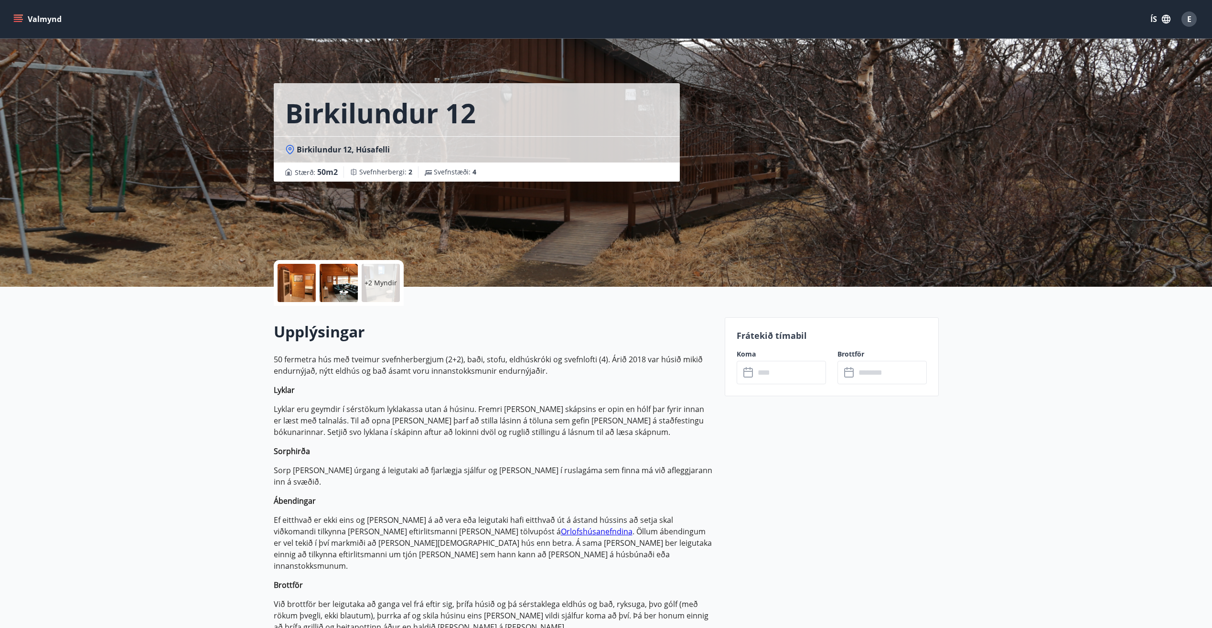  What do you see at coordinates (455, 172) in the screenshot?
I see `span: Svefnstæði :` at bounding box center [455, 172].